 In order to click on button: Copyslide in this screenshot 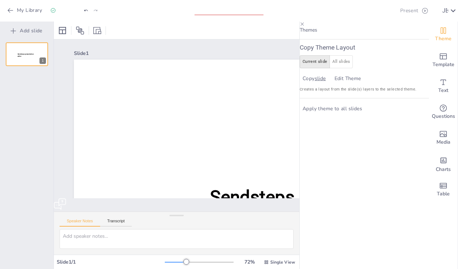, I will do `click(314, 79)`.